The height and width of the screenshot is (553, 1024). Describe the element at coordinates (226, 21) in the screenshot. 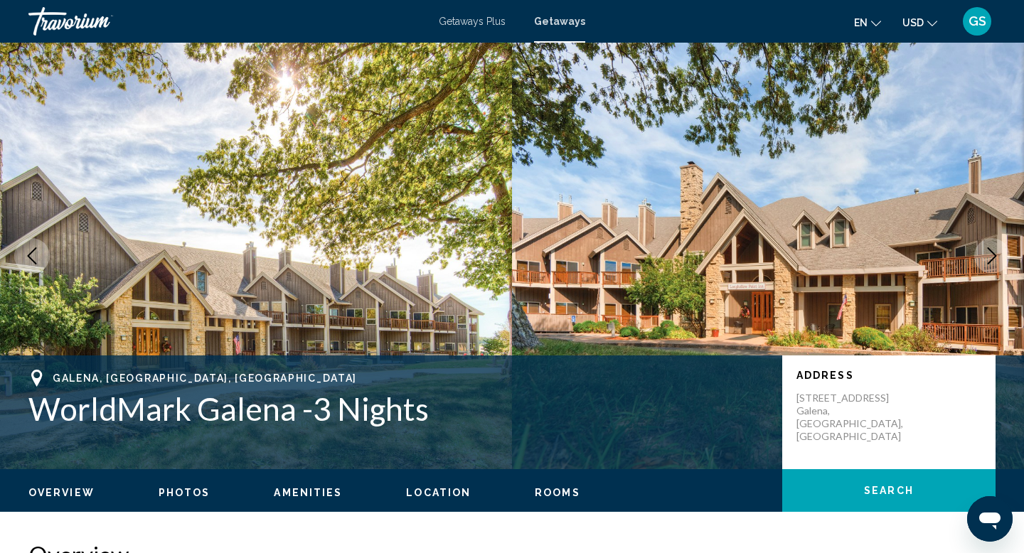

I see `a: Travorium` at that location.